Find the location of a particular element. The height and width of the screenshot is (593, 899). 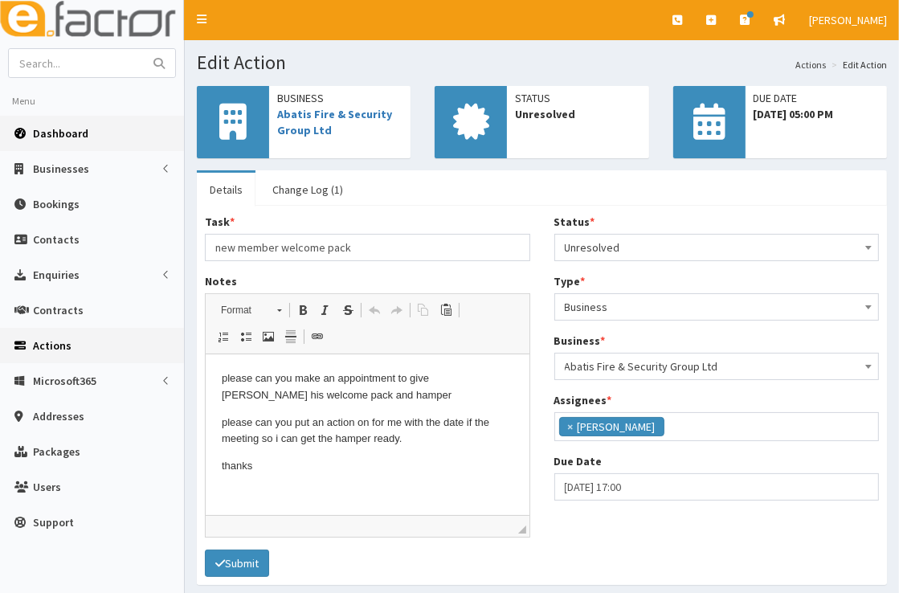

p: thanks is located at coordinates (161, 112).